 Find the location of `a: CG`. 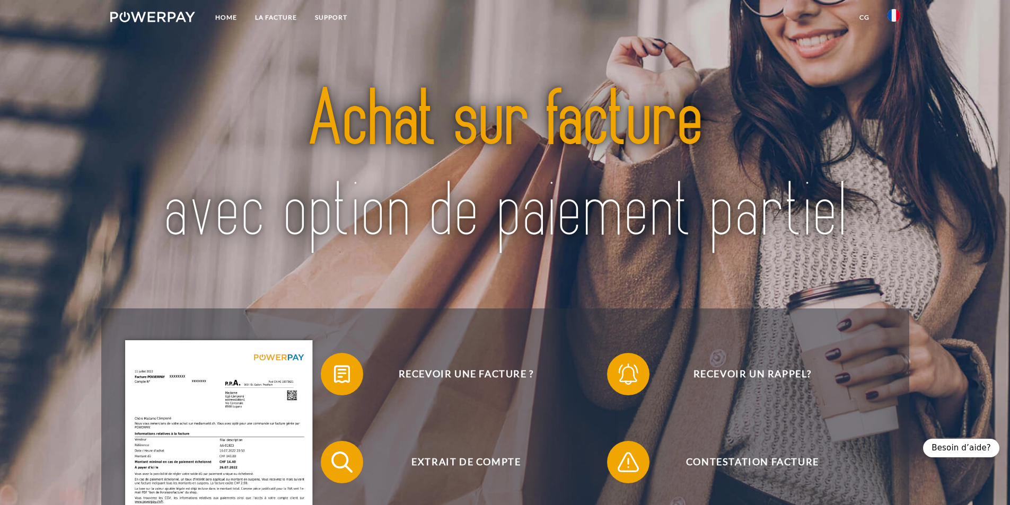

a: CG is located at coordinates (864, 17).